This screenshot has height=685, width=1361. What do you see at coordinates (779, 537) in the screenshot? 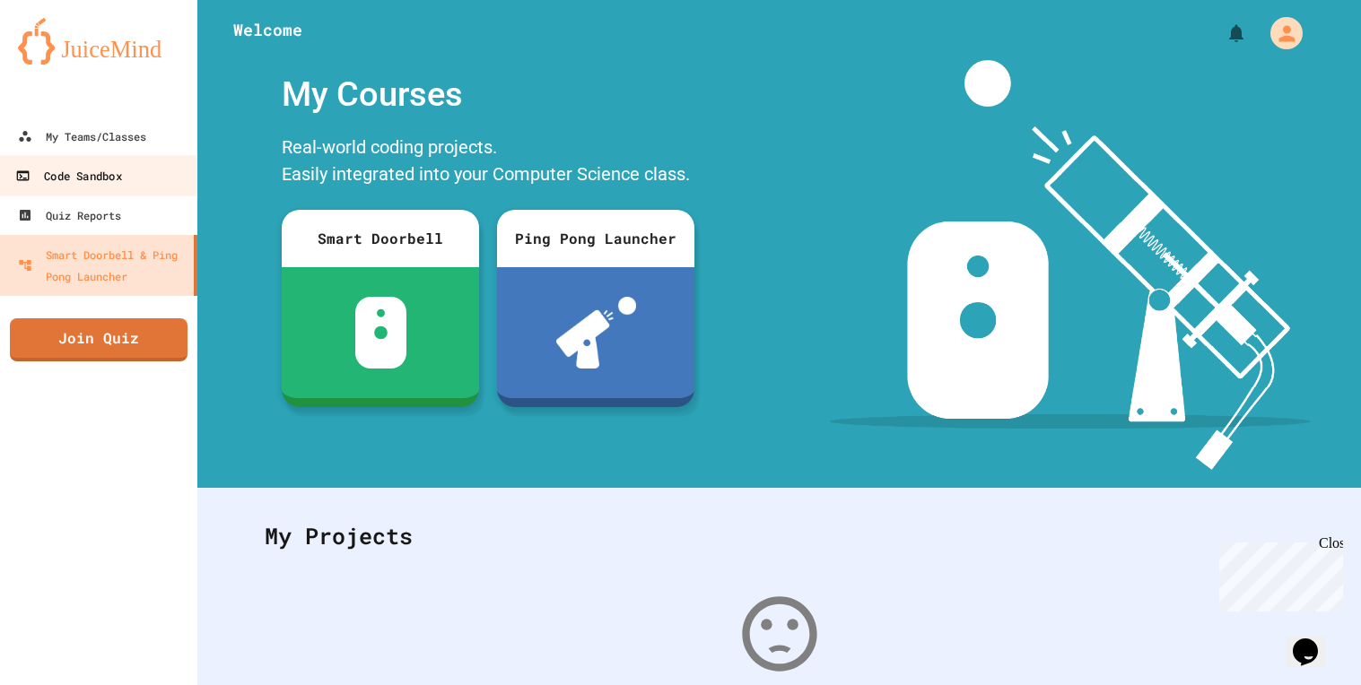
I see `div: My Projects` at bounding box center [779, 537].